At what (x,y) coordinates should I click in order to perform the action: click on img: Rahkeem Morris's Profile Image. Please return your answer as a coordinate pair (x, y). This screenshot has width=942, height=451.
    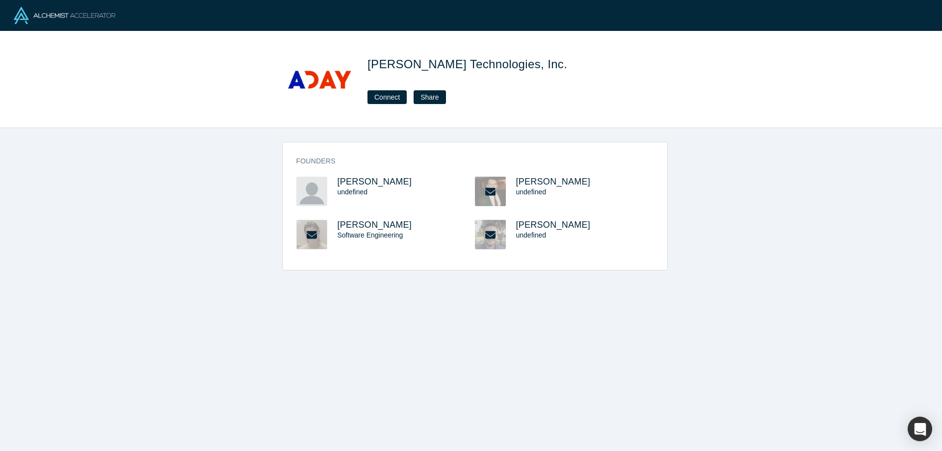
    Looking at the image, I should click on (311, 191).